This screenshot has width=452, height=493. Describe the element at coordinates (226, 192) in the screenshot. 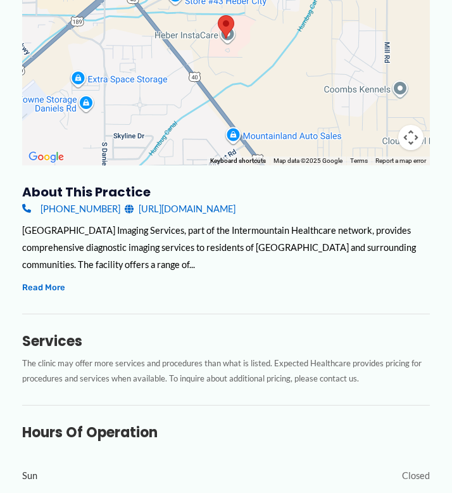

I see `h3: About this practice` at that location.